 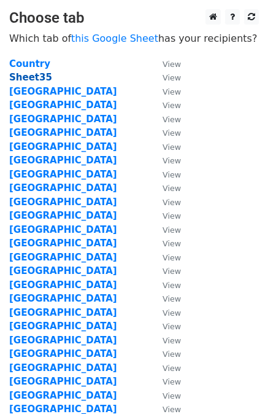 What do you see at coordinates (134, 18) in the screenshot?
I see `h3: Choose tab` at bounding box center [134, 18].